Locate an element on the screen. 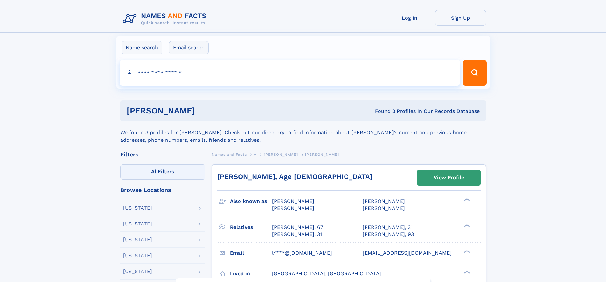 Image resolution: width=606 pixels, height=282 pixels. label: Filters is located at coordinates (163, 172).